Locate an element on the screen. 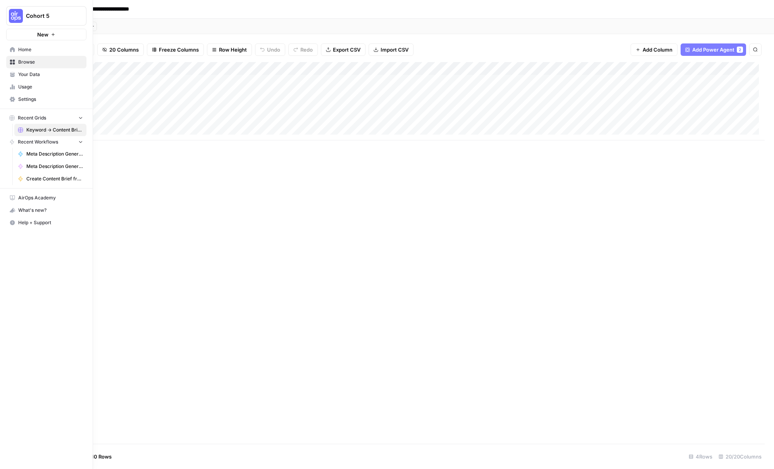 The image size is (774, 469). span: Usage is located at coordinates (50, 87).